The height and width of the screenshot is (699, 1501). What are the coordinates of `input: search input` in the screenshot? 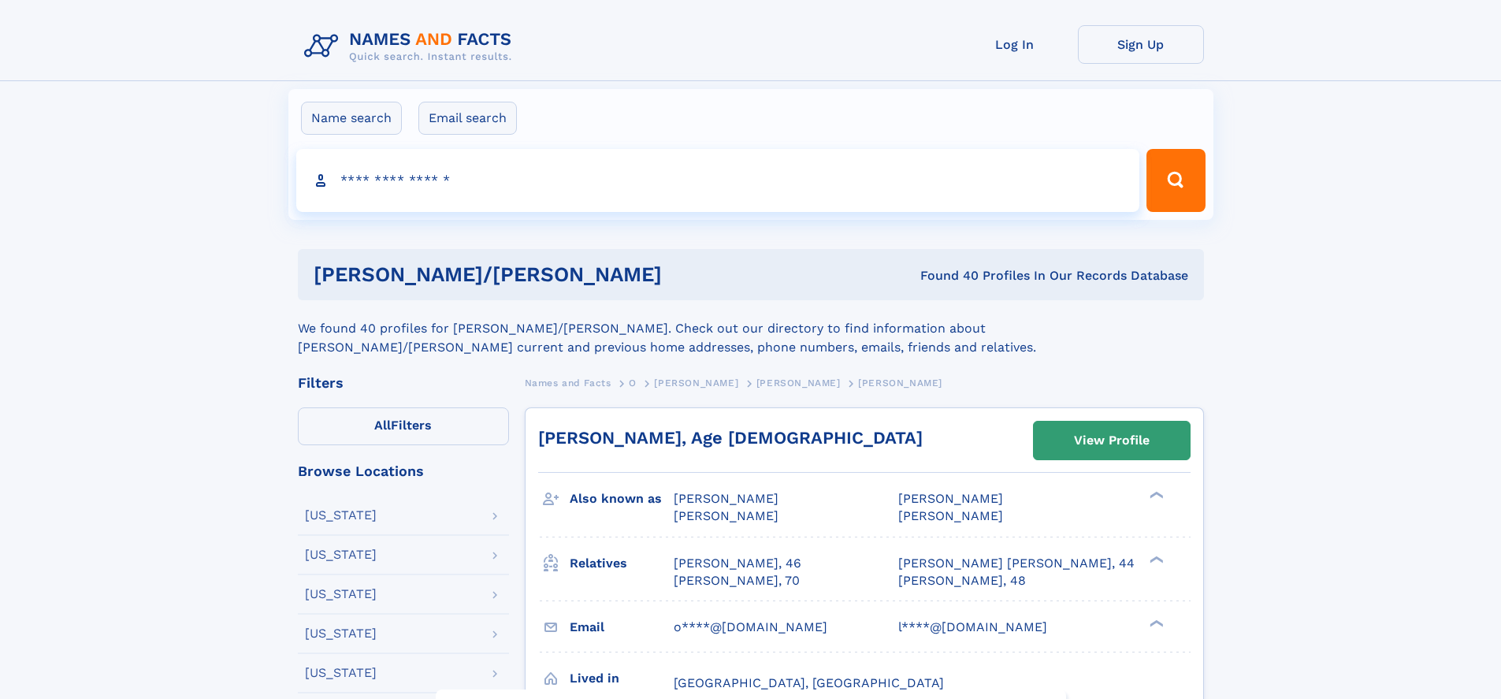 It's located at (718, 180).